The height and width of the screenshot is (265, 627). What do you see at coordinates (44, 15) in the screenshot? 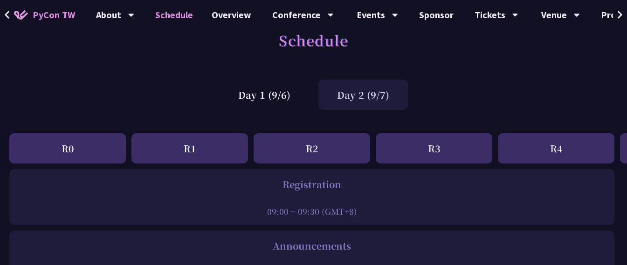
I see `a: PyCon TW` at bounding box center [44, 15].